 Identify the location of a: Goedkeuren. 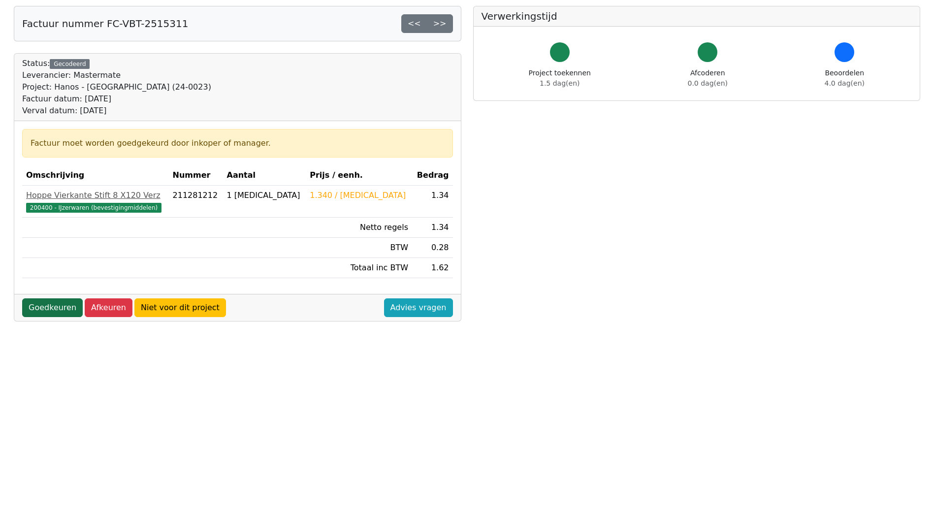
(52, 308).